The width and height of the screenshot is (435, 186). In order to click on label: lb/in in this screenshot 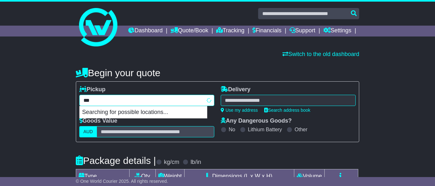, I will do `click(196, 162)`.